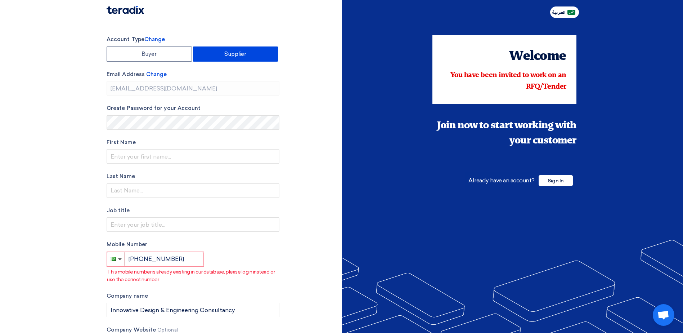 The width and height of the screenshot is (683, 333). Describe the element at coordinates (193, 88) in the screenshot. I see `input: Enter your business email...` at that location.